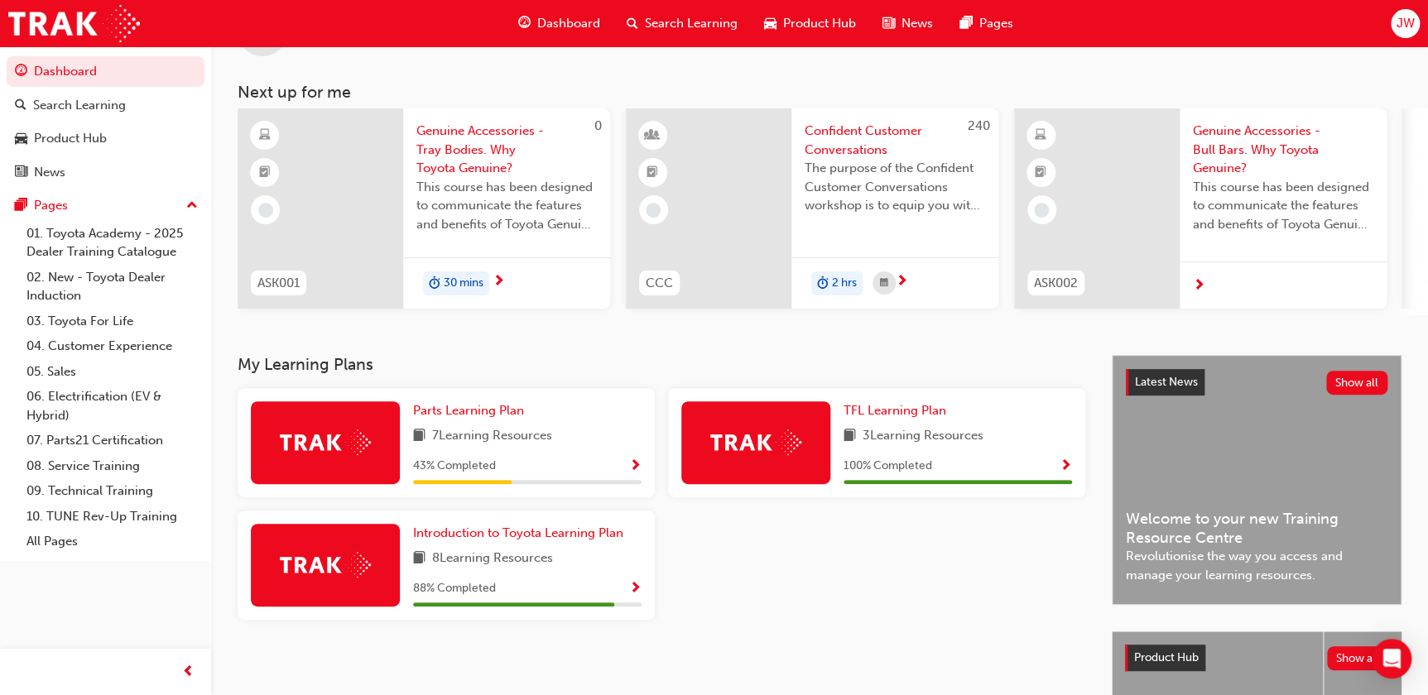 This screenshot has width=1428, height=695. Describe the element at coordinates (1391, 659) in the screenshot. I see `div: Open Intercom Messenger` at that location.